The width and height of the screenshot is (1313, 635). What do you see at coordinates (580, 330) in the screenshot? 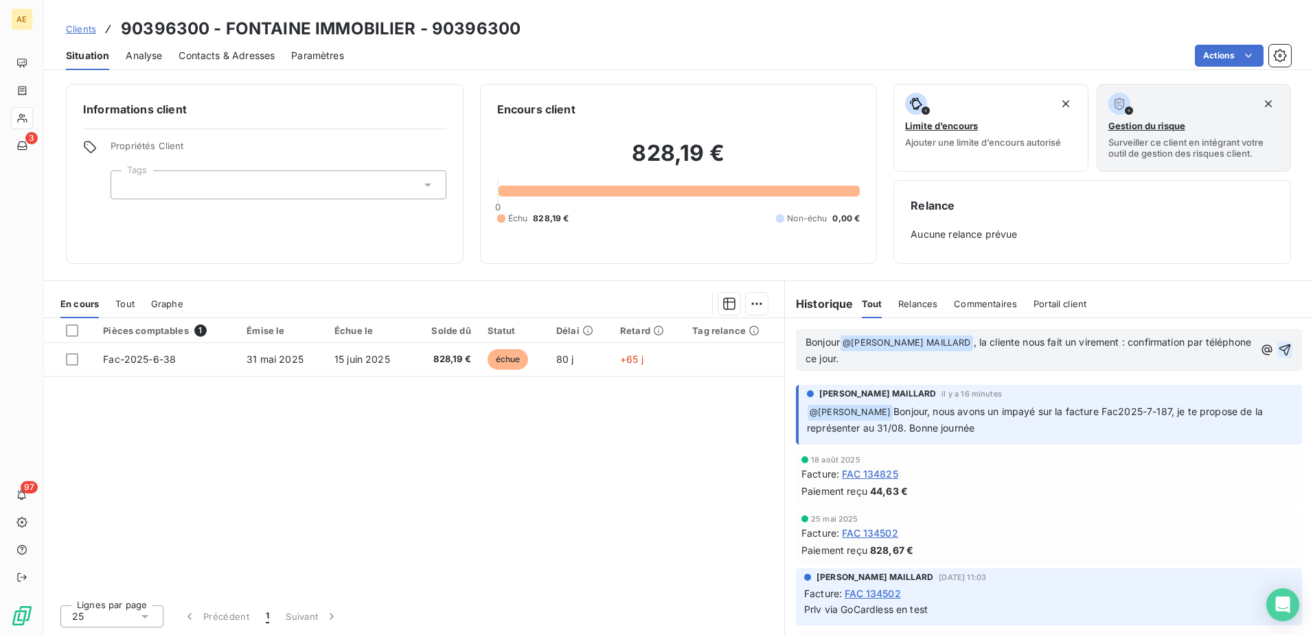
I see `div: Délai` at bounding box center [580, 330].